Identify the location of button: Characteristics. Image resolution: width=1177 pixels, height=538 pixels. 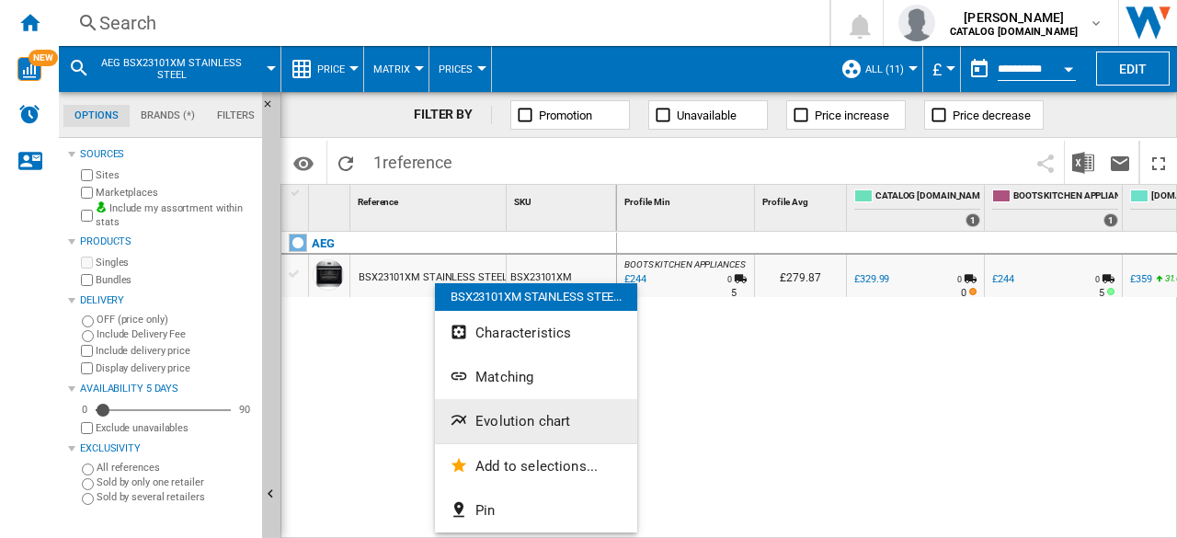
(536, 333).